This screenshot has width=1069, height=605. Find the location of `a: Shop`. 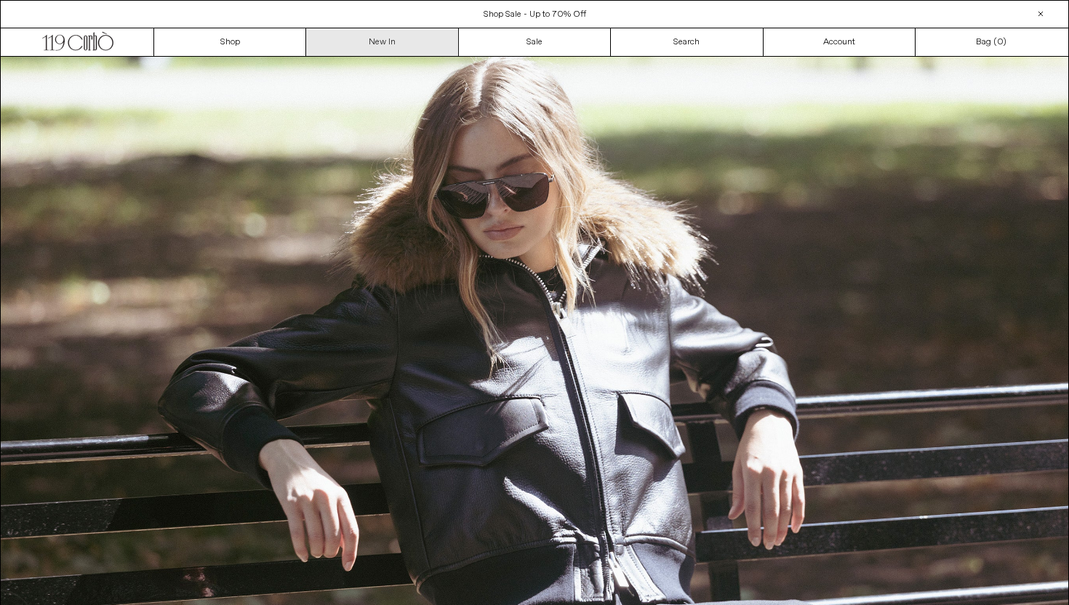

a: Shop is located at coordinates (230, 42).